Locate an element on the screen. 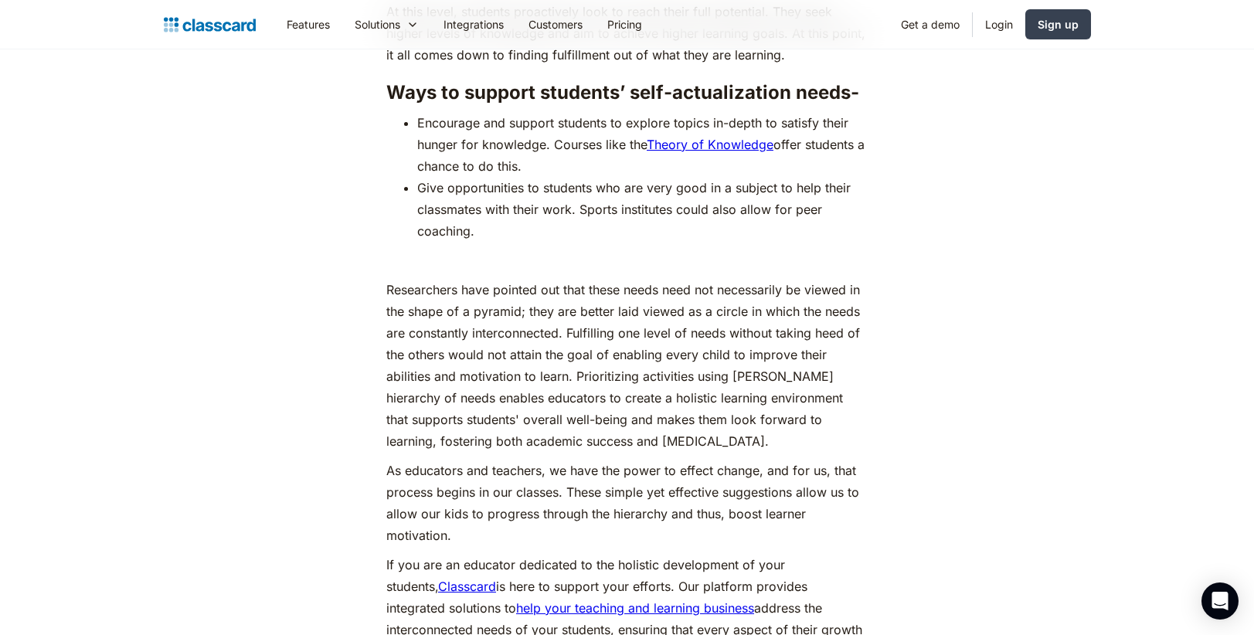 This screenshot has height=635, width=1254. div: Open Intercom Messenger is located at coordinates (1220, 601).